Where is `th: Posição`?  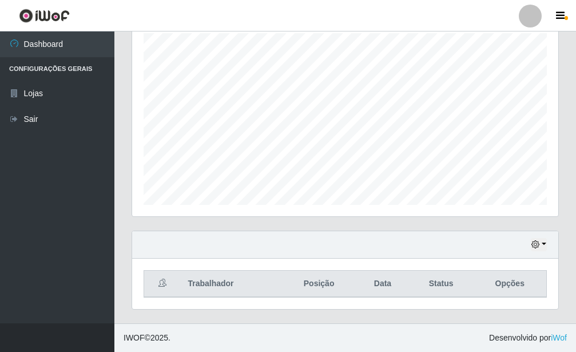
th: Posição is located at coordinates (318, 284).